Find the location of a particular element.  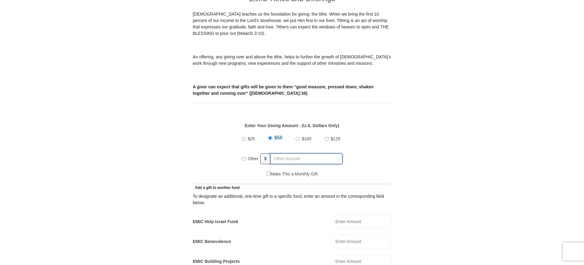

label: EMIC Help Israel Fund is located at coordinates (215, 221).